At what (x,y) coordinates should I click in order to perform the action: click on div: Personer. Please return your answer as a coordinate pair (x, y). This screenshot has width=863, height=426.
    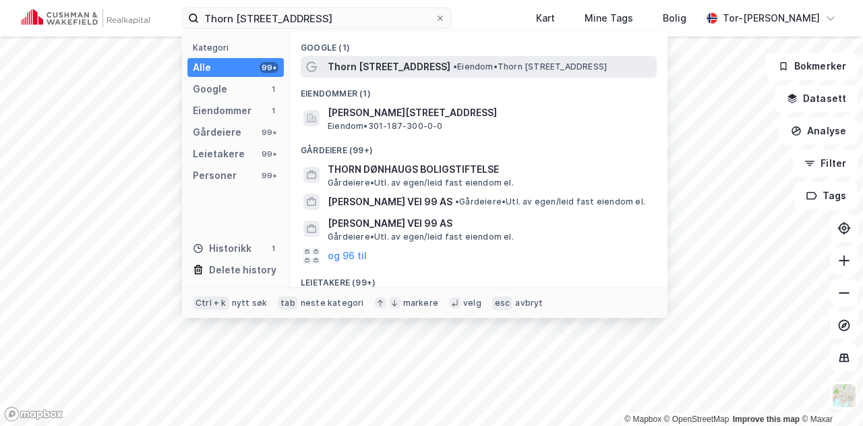
    Looking at the image, I should click on (215, 175).